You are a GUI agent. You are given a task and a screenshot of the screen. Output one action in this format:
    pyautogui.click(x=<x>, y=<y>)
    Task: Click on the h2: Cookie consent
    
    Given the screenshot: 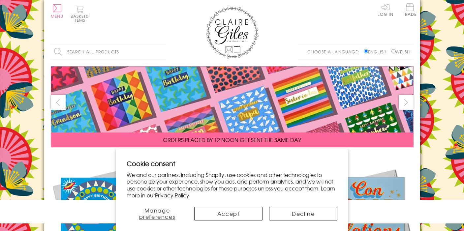 What is the action you would take?
    pyautogui.click(x=232, y=164)
    